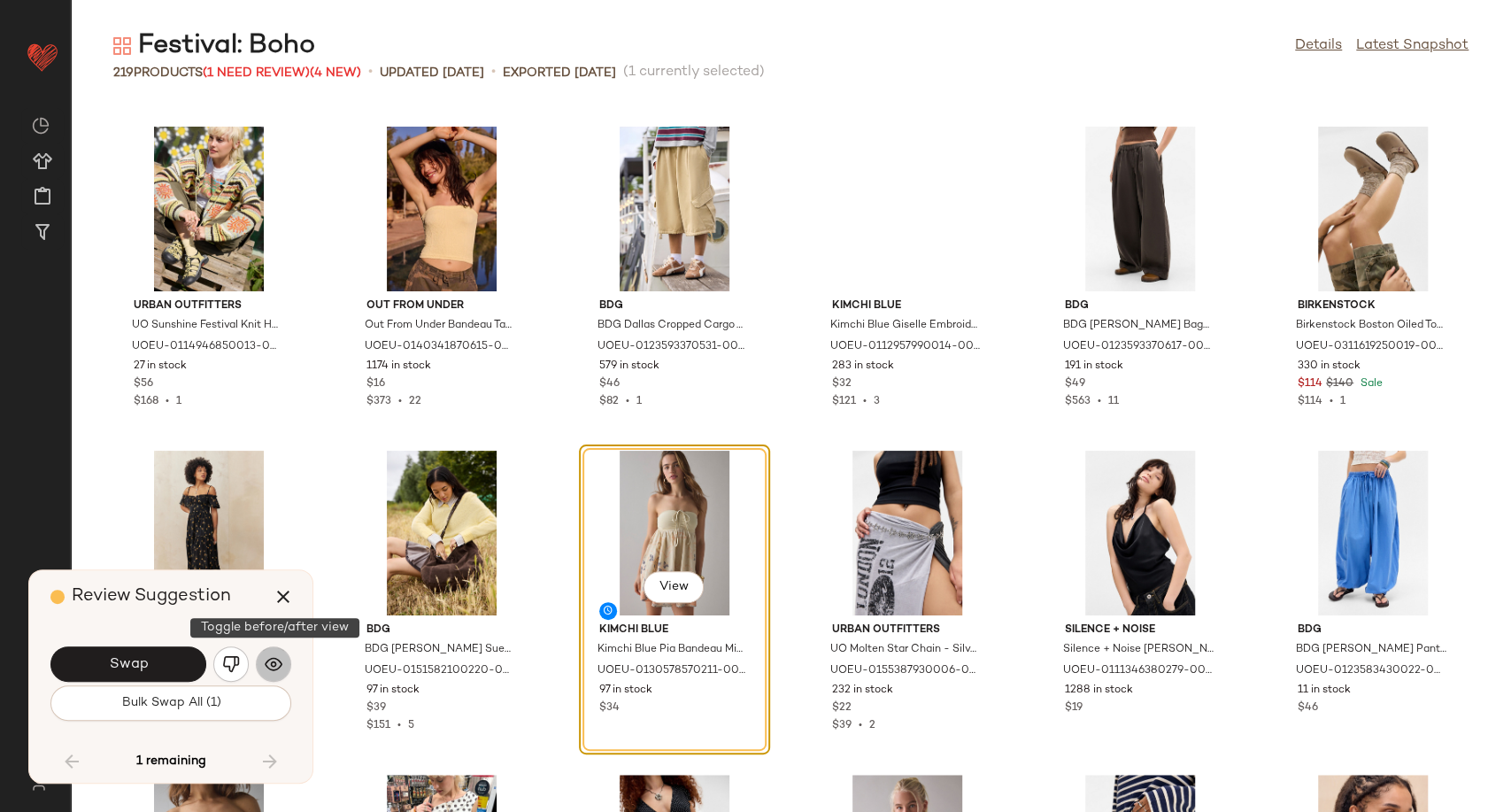 This screenshot has height=812, width=1511. Describe the element at coordinates (123, 73) in the screenshot. I see `span: 219` at that location.